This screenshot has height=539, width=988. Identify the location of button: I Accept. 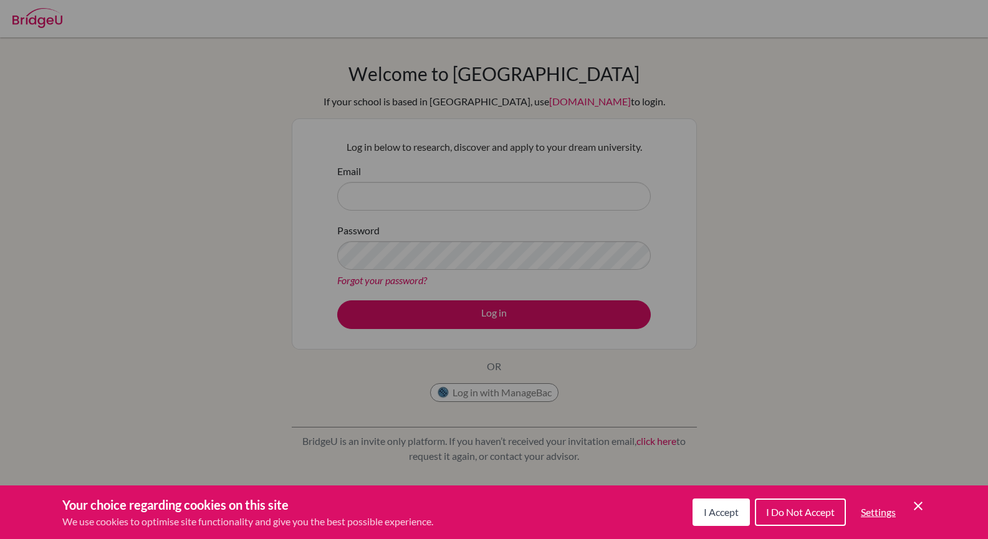
(721, 512).